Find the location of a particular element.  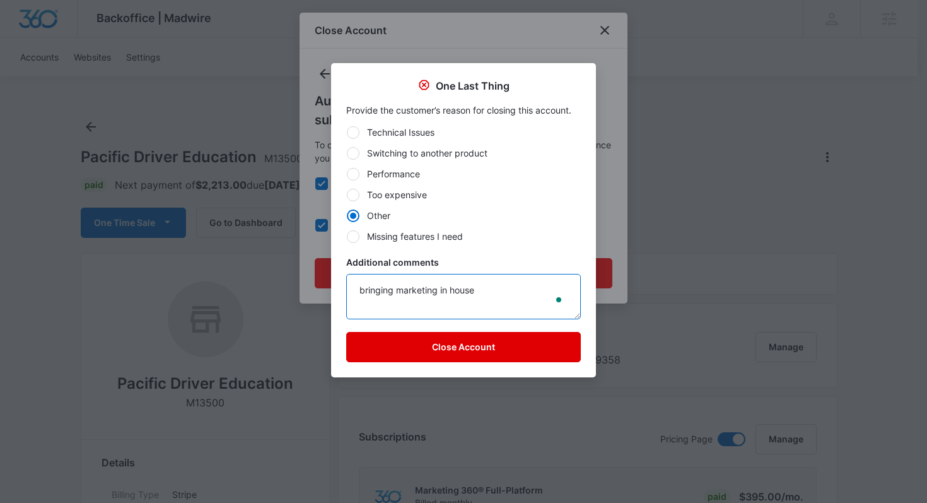

p: One Last Thing is located at coordinates (472, 86).